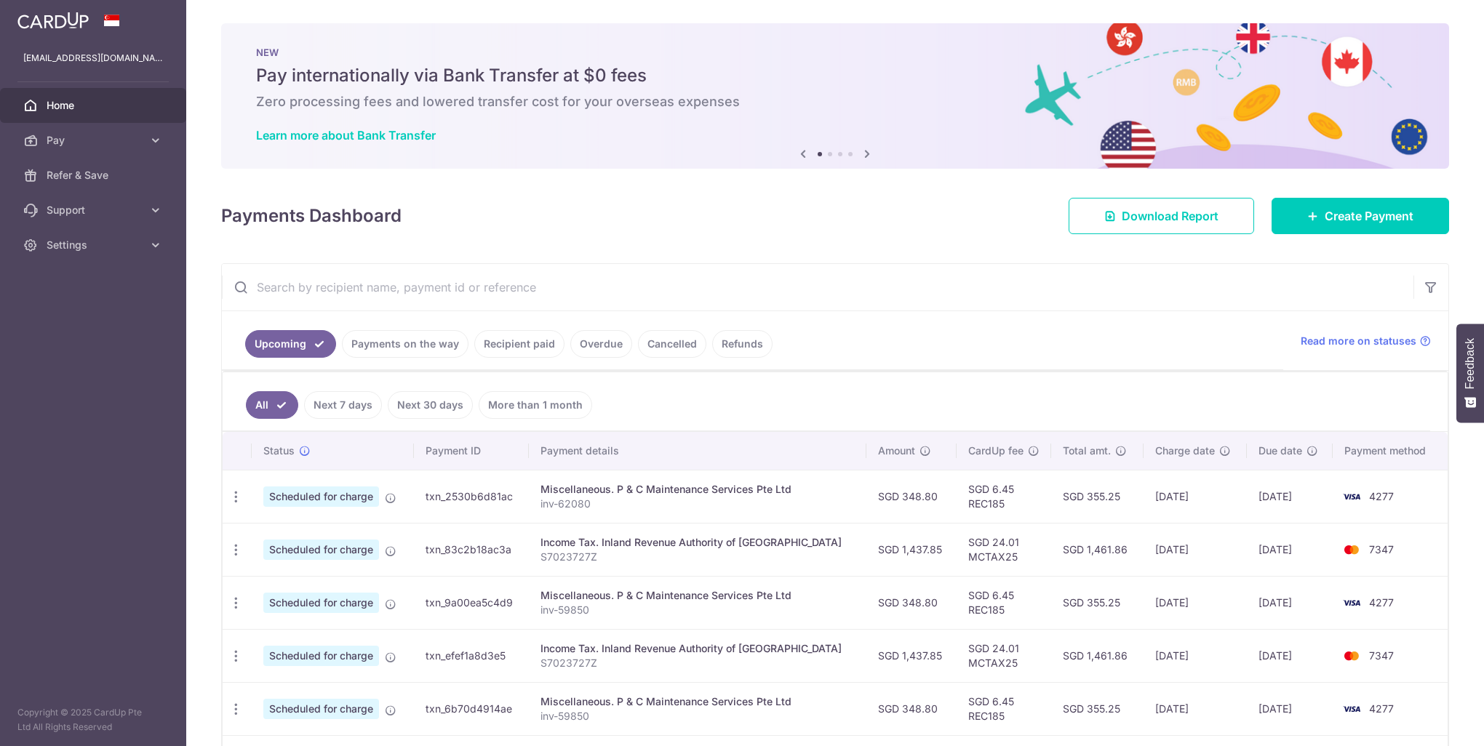 The height and width of the screenshot is (746, 1484). I want to click on span: CardUp fee, so click(996, 451).